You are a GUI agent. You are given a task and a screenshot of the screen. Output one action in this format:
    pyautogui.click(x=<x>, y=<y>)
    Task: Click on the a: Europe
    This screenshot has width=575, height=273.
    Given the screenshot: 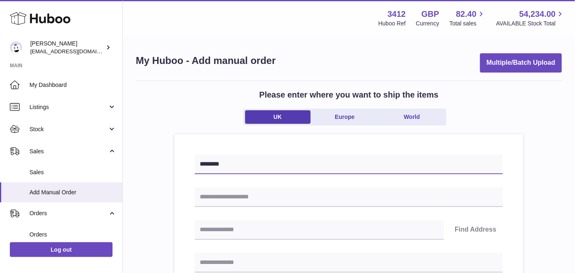 What is the action you would take?
    pyautogui.click(x=345, y=117)
    